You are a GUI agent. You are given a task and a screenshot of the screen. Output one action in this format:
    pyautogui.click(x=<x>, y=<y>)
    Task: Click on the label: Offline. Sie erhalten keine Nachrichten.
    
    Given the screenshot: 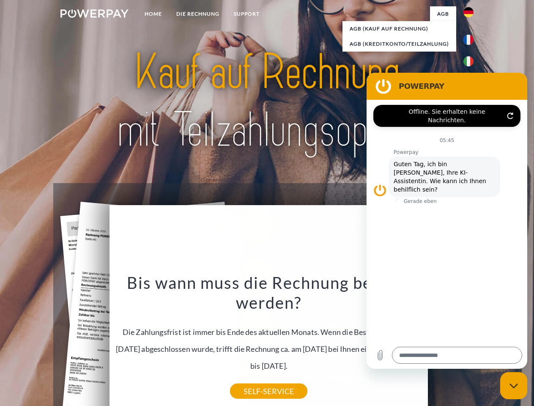 What is the action you would take?
    pyautogui.click(x=80, y=43)
    